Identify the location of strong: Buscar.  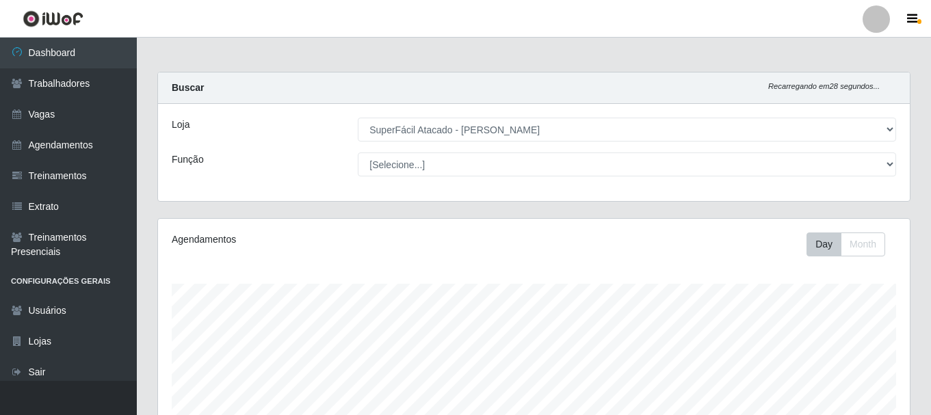
(187, 88).